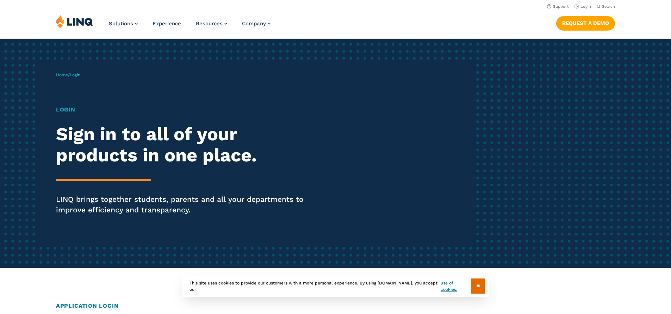 The height and width of the screenshot is (314, 671). What do you see at coordinates (585, 23) in the screenshot?
I see `nav: Button Navigation` at bounding box center [585, 23].